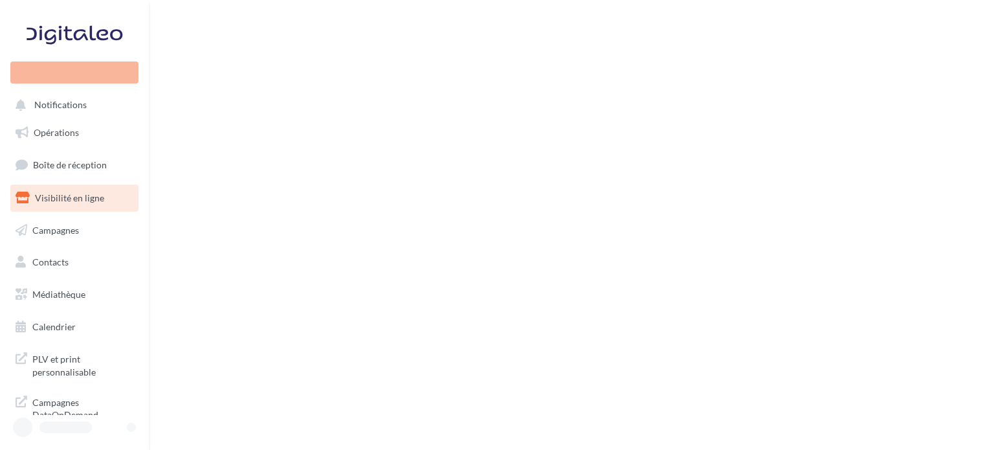 This screenshot has width=994, height=450. What do you see at coordinates (59, 294) in the screenshot?
I see `span: Médiathèque` at bounding box center [59, 294].